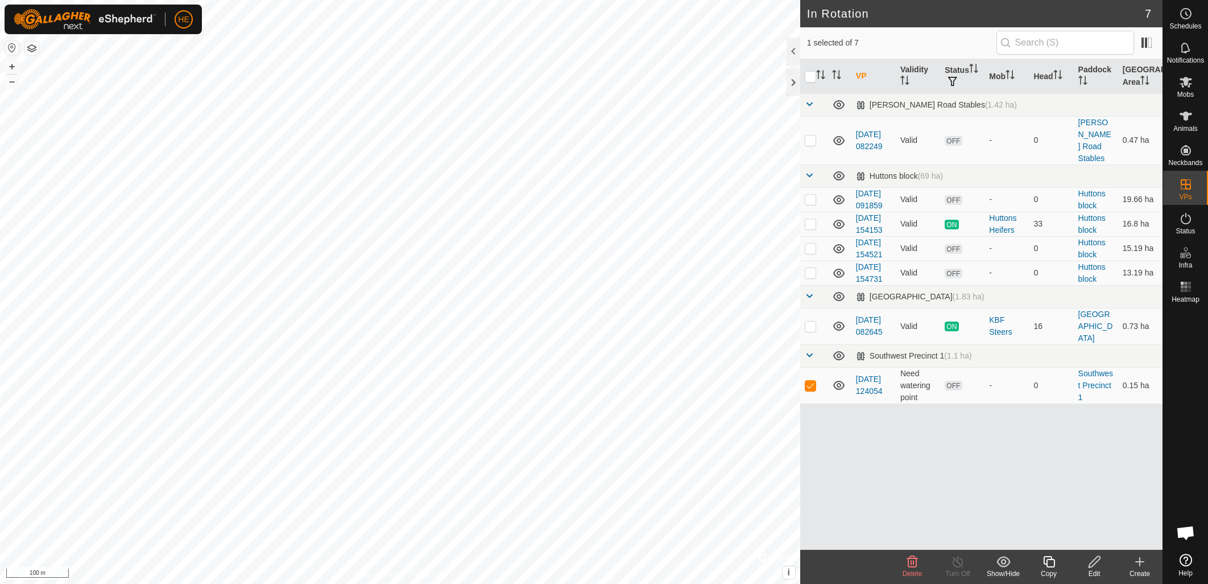 The height and width of the screenshot is (584, 1208). Describe the element at coordinates (1001, 105) in the screenshot. I see `span: (1.42 ha)` at that location.